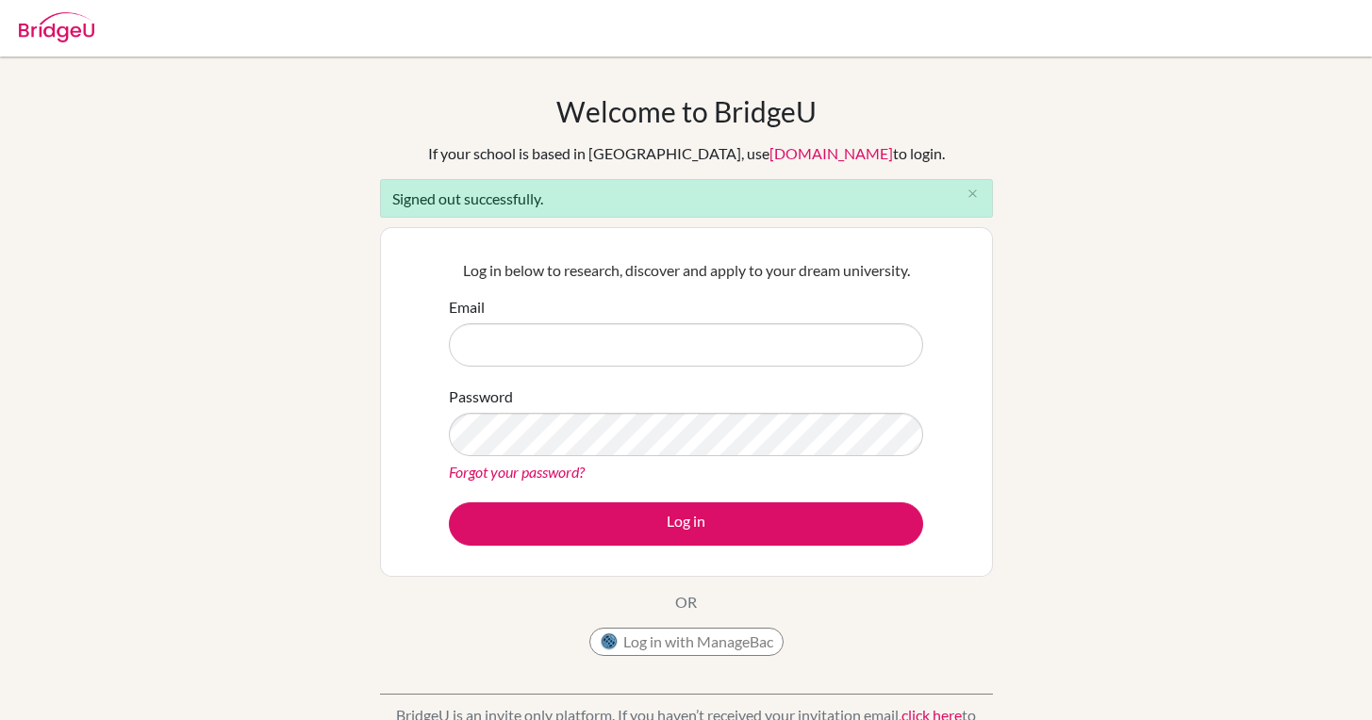 Image resolution: width=1372 pixels, height=720 pixels. What do you see at coordinates (481, 397) in the screenshot?
I see `label: Password` at bounding box center [481, 397].